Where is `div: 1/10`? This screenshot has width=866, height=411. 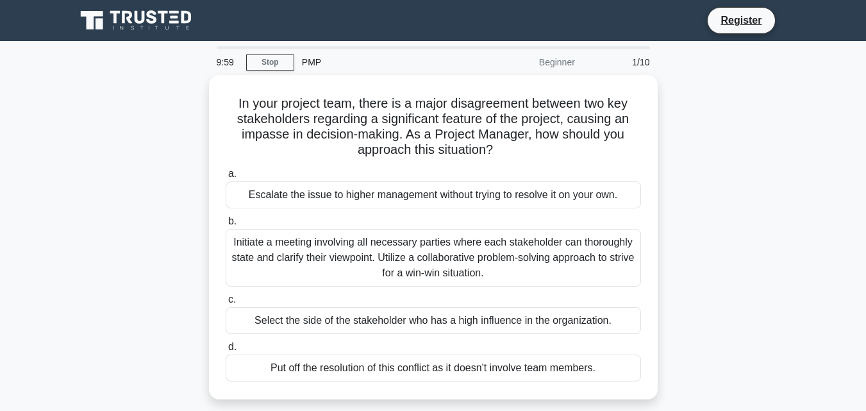
div: 1/10 is located at coordinates (620, 62).